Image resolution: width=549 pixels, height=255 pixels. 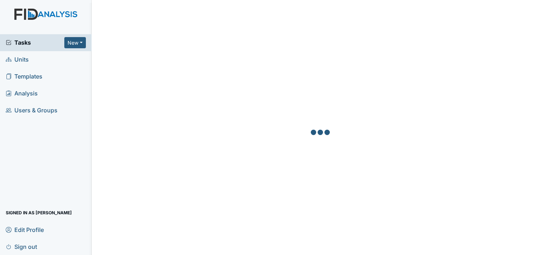 I want to click on span: Units, so click(x=17, y=59).